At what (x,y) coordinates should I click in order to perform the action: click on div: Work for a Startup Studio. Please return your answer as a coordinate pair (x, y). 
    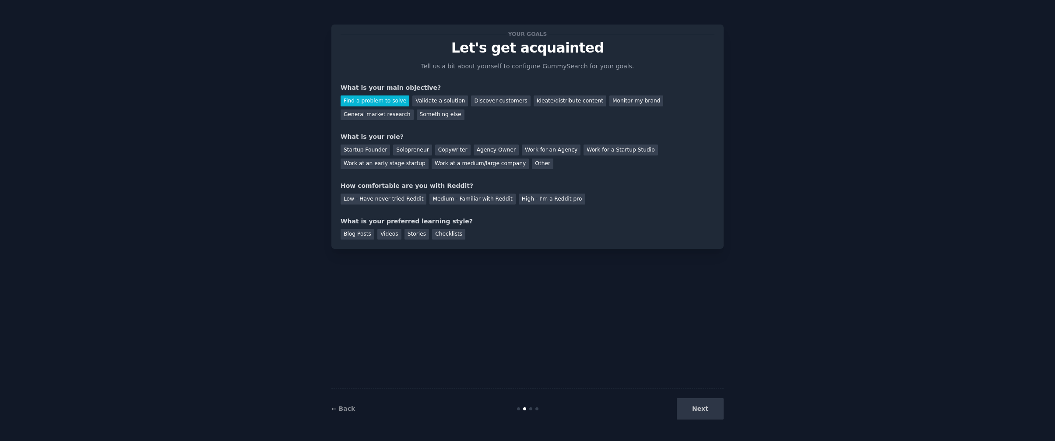
    Looking at the image, I should click on (621, 150).